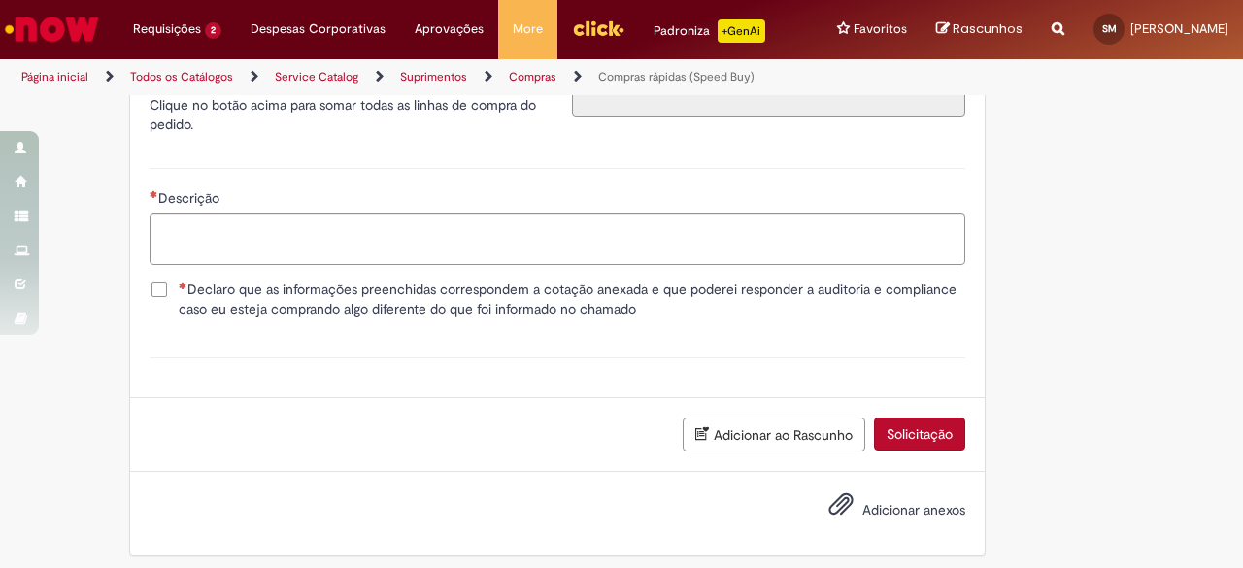 The image size is (1243, 568). What do you see at coordinates (920, 434) in the screenshot?
I see `button: Solicitação` at bounding box center [920, 434].